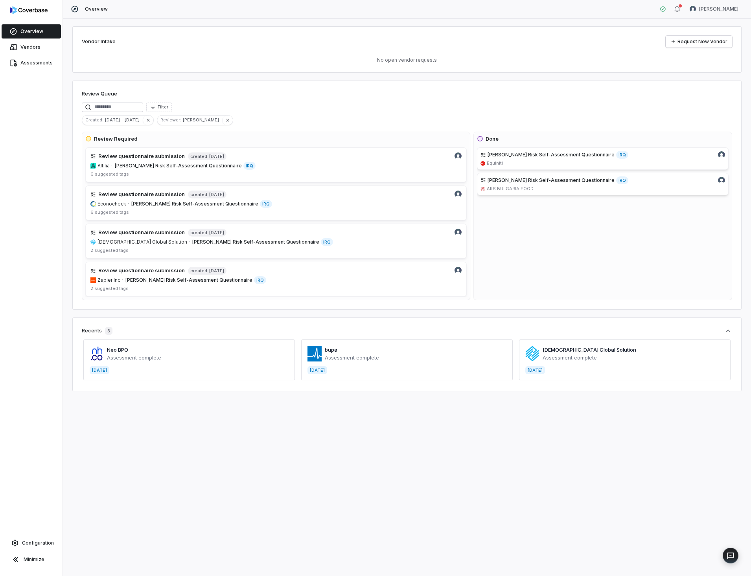 The width and height of the screenshot is (751, 576). Describe the element at coordinates (510, 189) in the screenshot. I see `span: ARS BULGARIA EOOD` at that location.